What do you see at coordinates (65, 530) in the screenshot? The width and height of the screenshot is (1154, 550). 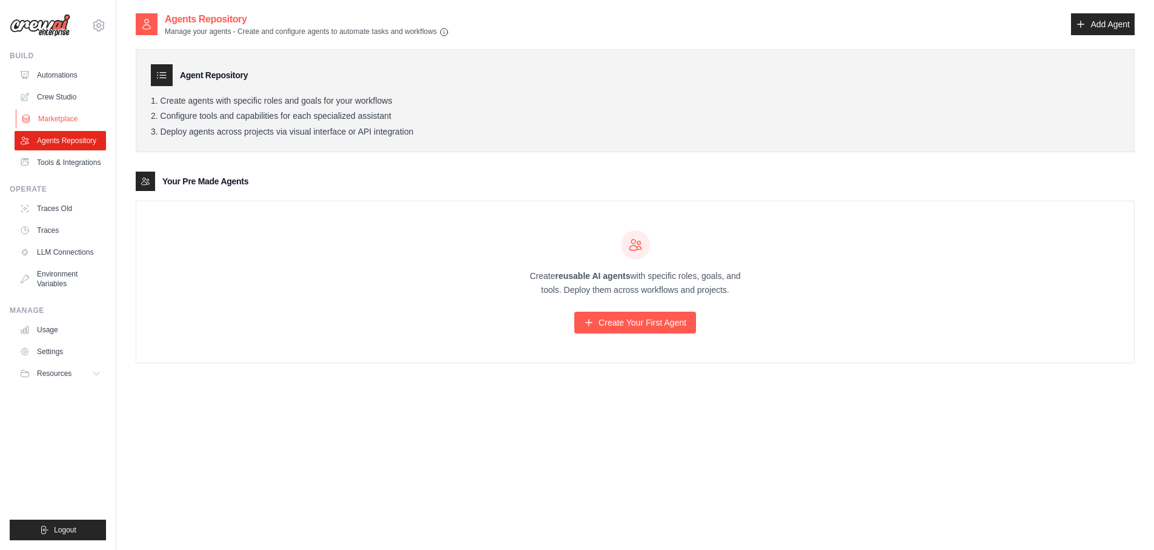 I see `span: Logout` at bounding box center [65, 530].